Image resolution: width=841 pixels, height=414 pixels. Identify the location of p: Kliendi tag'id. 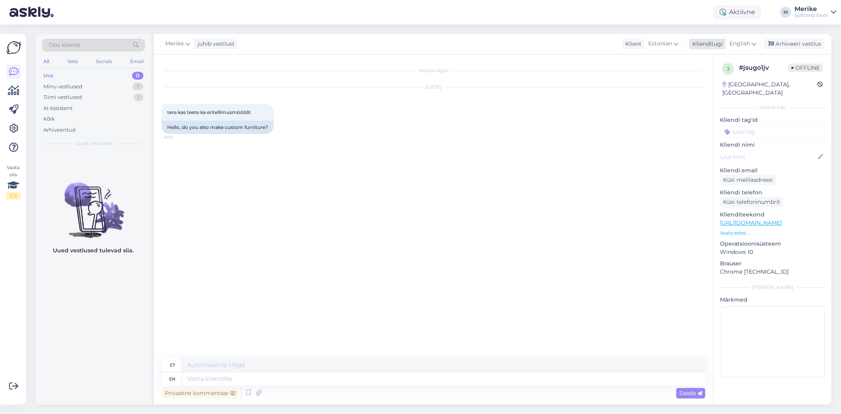
(773, 120).